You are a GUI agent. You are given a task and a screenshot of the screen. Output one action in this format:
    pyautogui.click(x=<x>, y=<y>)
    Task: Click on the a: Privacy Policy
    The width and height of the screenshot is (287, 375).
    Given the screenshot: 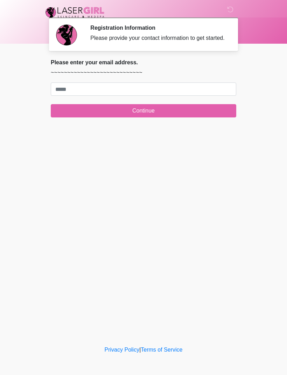 What is the action you would take?
    pyautogui.click(x=122, y=350)
    